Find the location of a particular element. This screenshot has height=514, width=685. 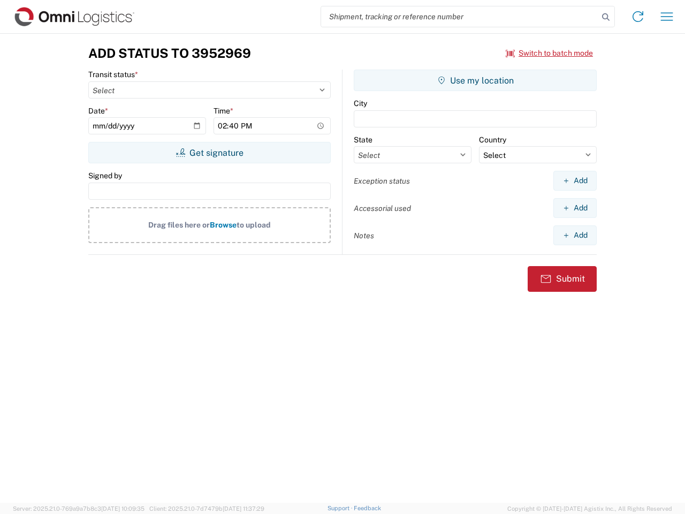

label: Signed by is located at coordinates (105, 176).